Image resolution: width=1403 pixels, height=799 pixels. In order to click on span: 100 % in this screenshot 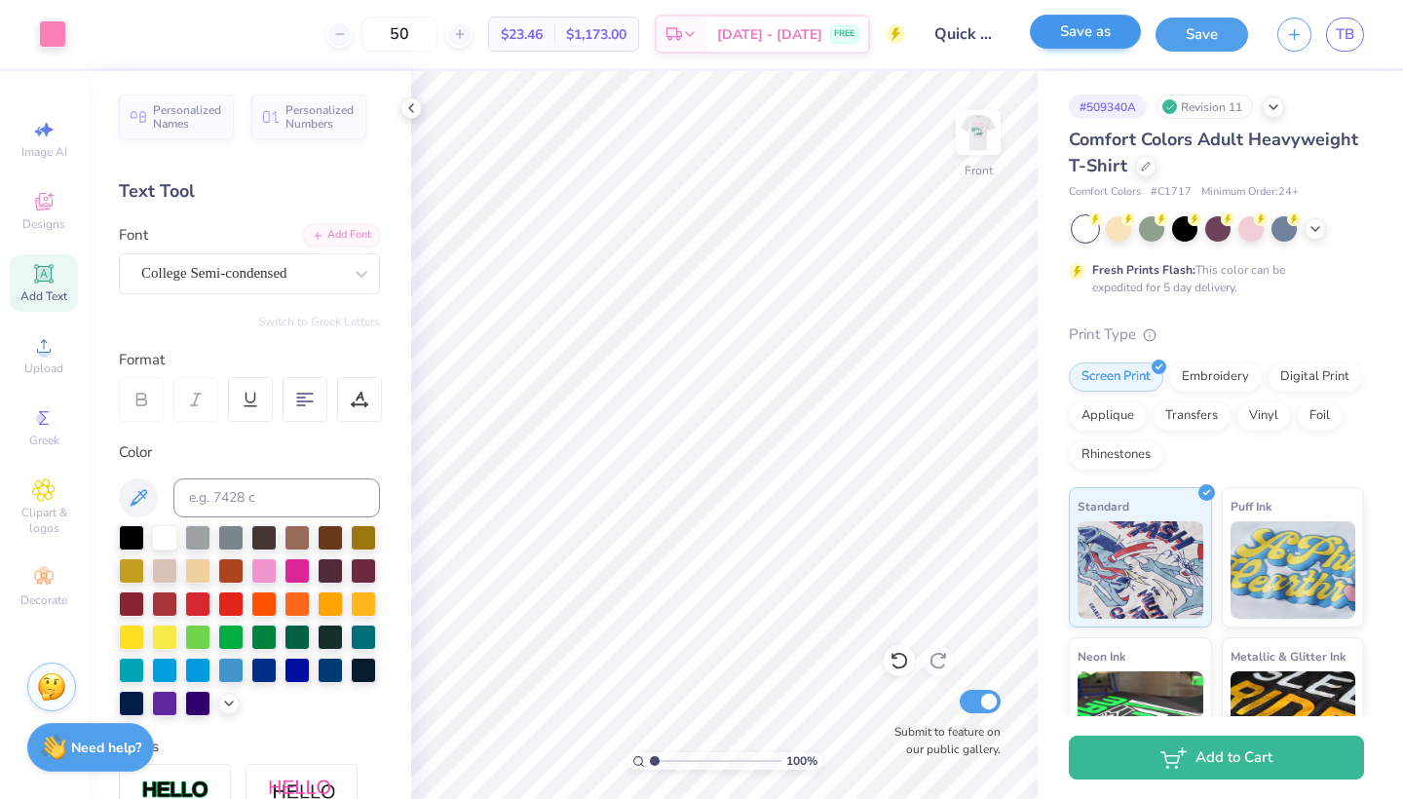, I will do `click(802, 761)`.